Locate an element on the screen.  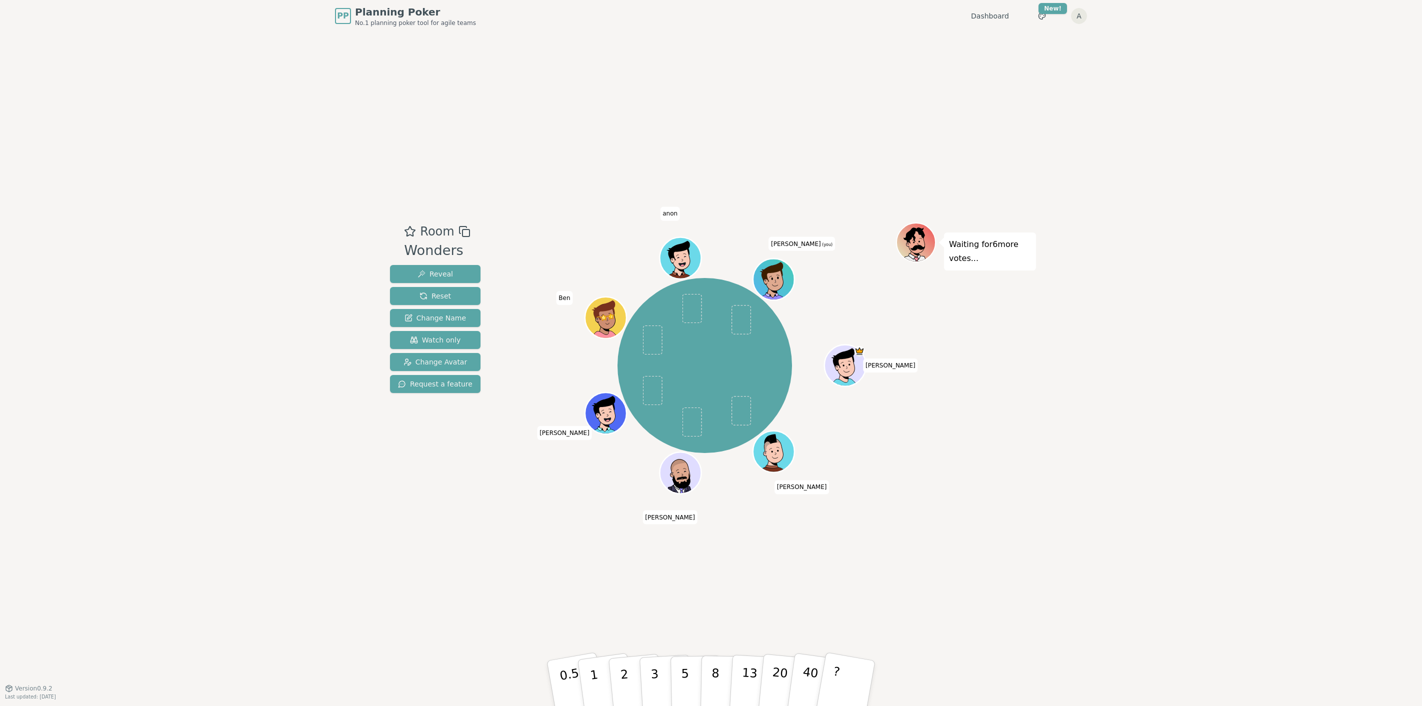
a: PPPlanning PokerNo.1 planning poker tool for agile teams is located at coordinates (405, 16).